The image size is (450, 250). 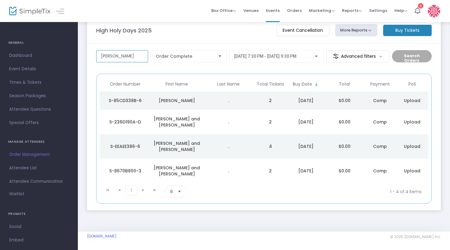 I want to click on span: Embed, so click(x=39, y=240).